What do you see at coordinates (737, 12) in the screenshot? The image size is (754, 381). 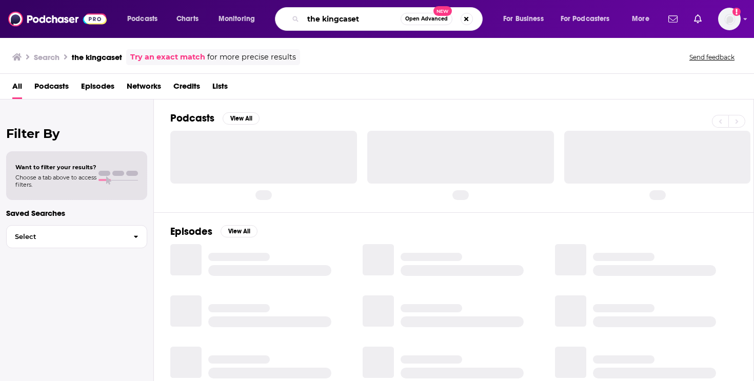 I see `svg: Add a profile image` at bounding box center [737, 12].